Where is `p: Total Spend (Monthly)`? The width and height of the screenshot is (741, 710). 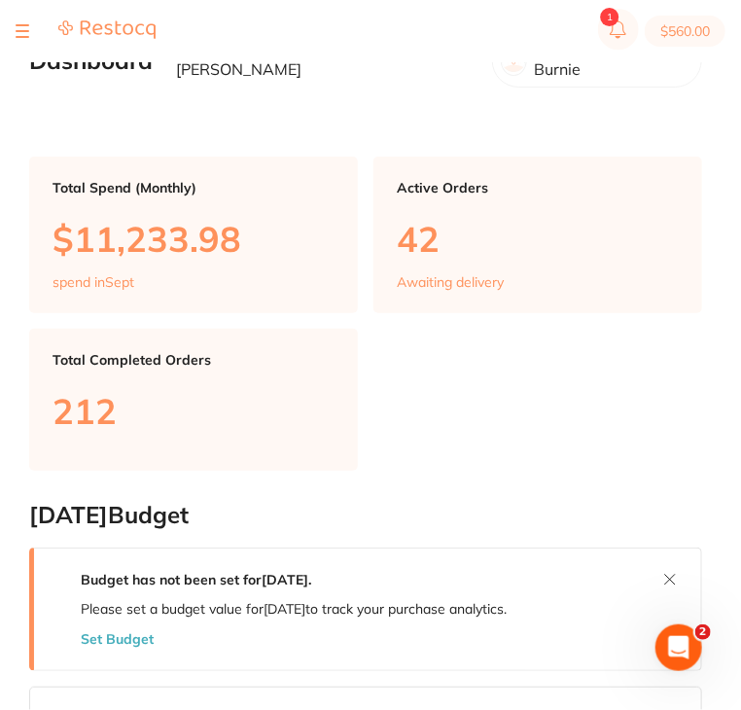 p: Total Spend (Monthly) is located at coordinates (194, 188).